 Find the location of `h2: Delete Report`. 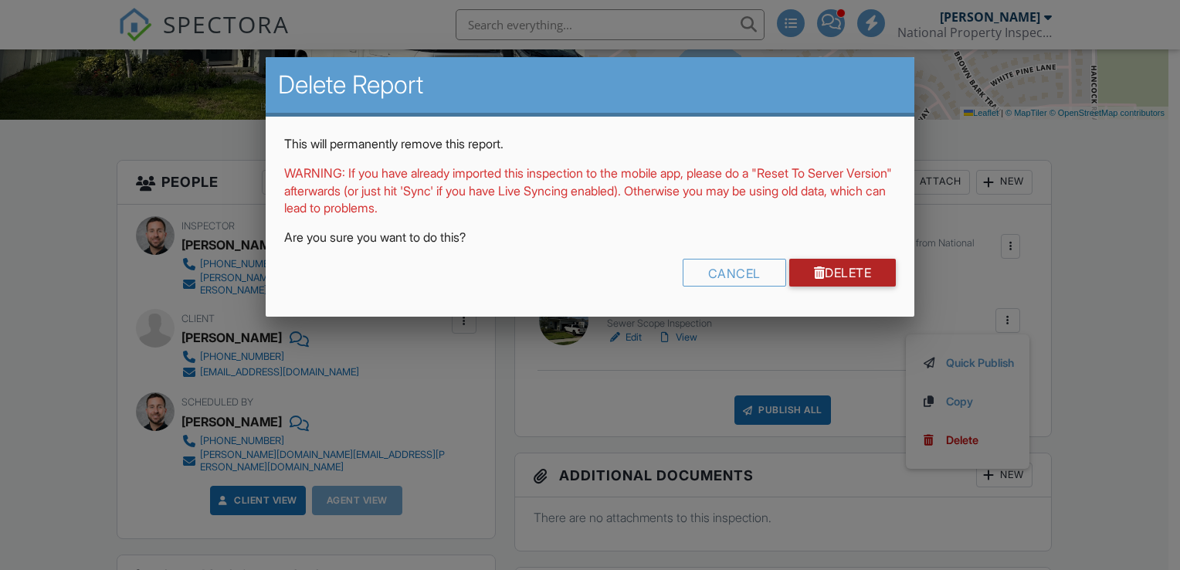

h2: Delete Report is located at coordinates (590, 85).